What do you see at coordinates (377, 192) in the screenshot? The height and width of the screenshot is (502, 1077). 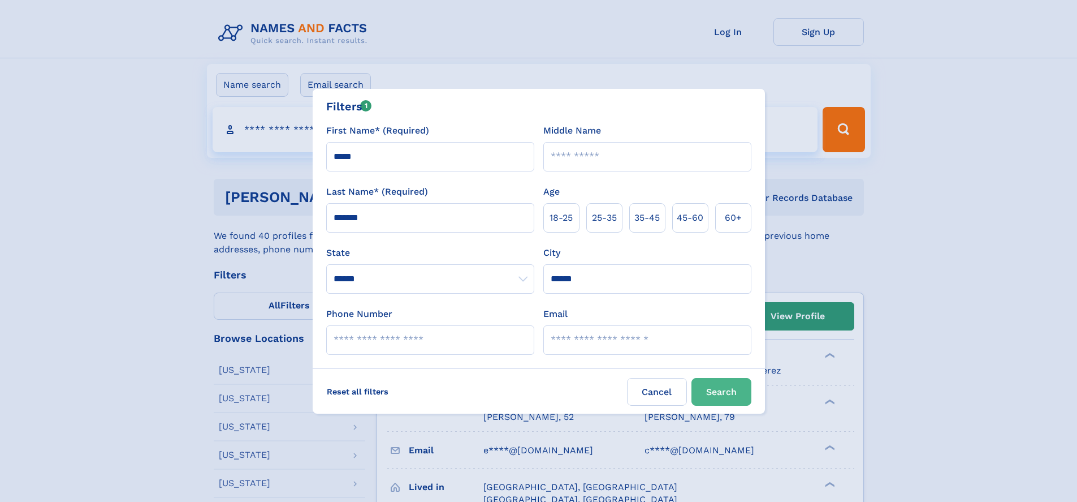 I see `label: Last Name* (Required)` at bounding box center [377, 192].